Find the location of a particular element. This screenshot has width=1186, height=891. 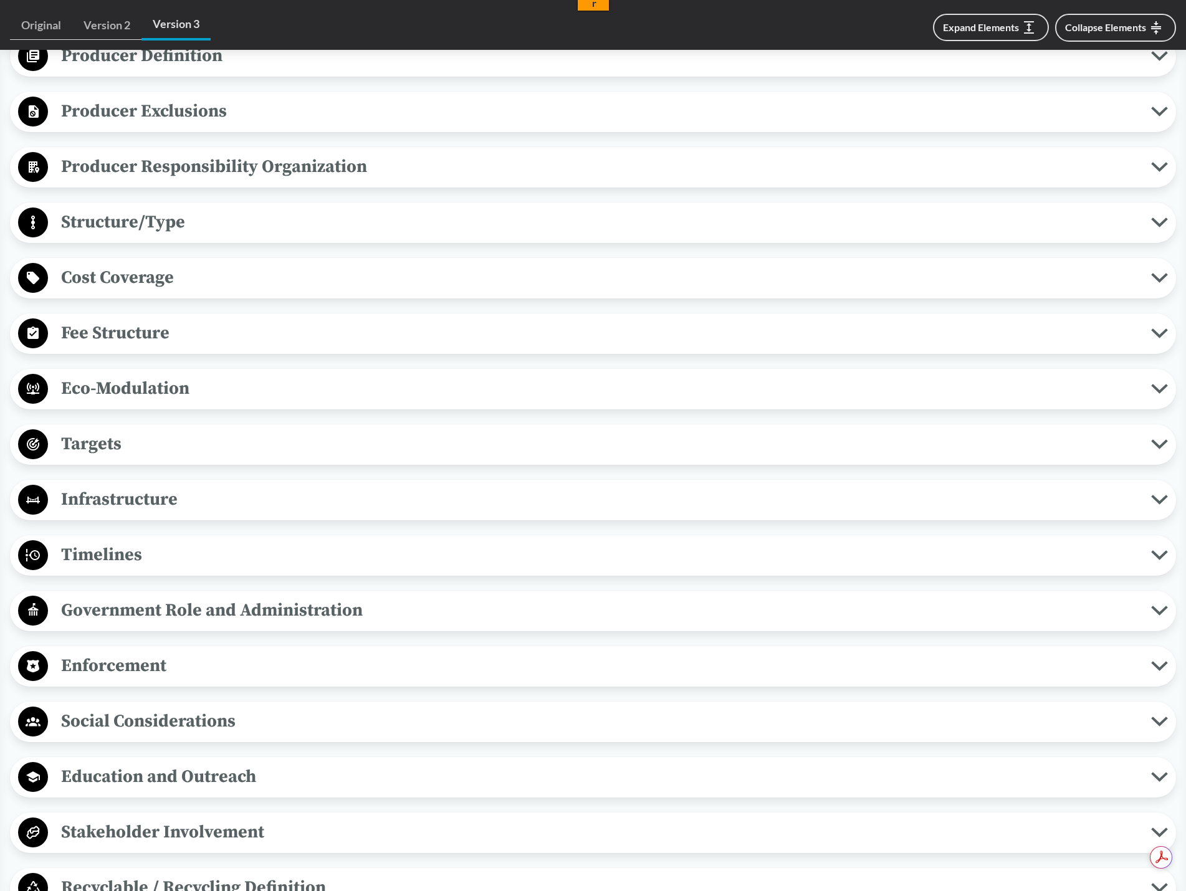

span: Fee Structure is located at coordinates (600, 333).